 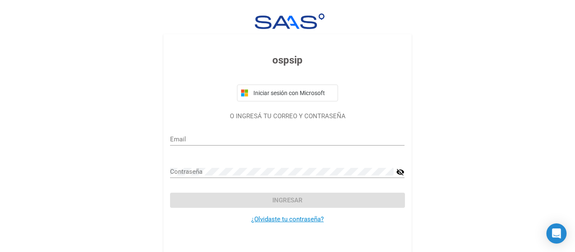 I want to click on p: O INGRESÁ TU CORREO Y CONTRASEÑA, so click(x=287, y=116).